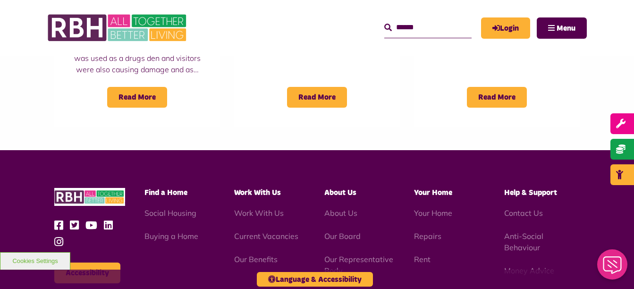 The width and height of the screenshot is (634, 289). What do you see at coordinates (137, 58) in the screenshot?
I see `p: Customer evicted after her home was used as a drugs den and visitors were also causing damage and...` at bounding box center [137, 58].